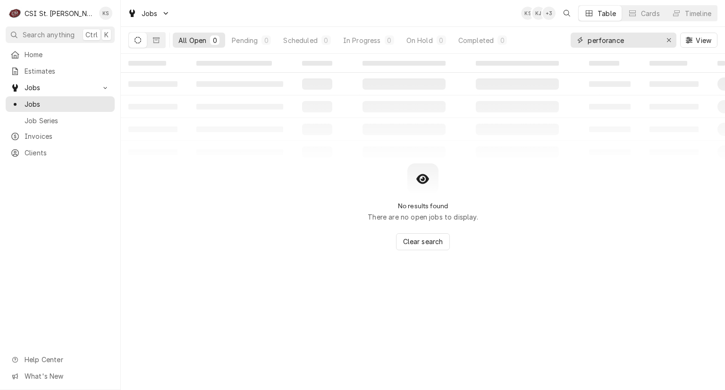  Describe the element at coordinates (362, 40) in the screenshot. I see `div: In Progress` at that location.